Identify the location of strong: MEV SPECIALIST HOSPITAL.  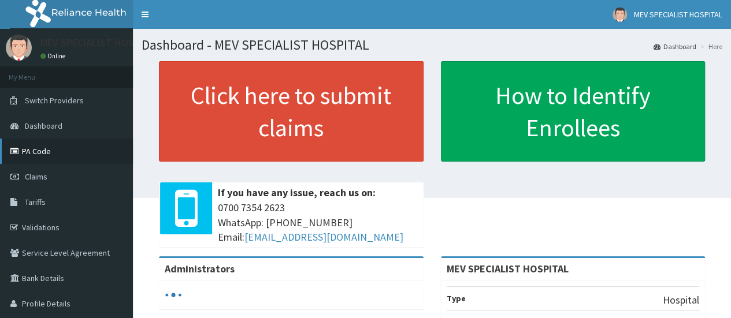
(507, 269).